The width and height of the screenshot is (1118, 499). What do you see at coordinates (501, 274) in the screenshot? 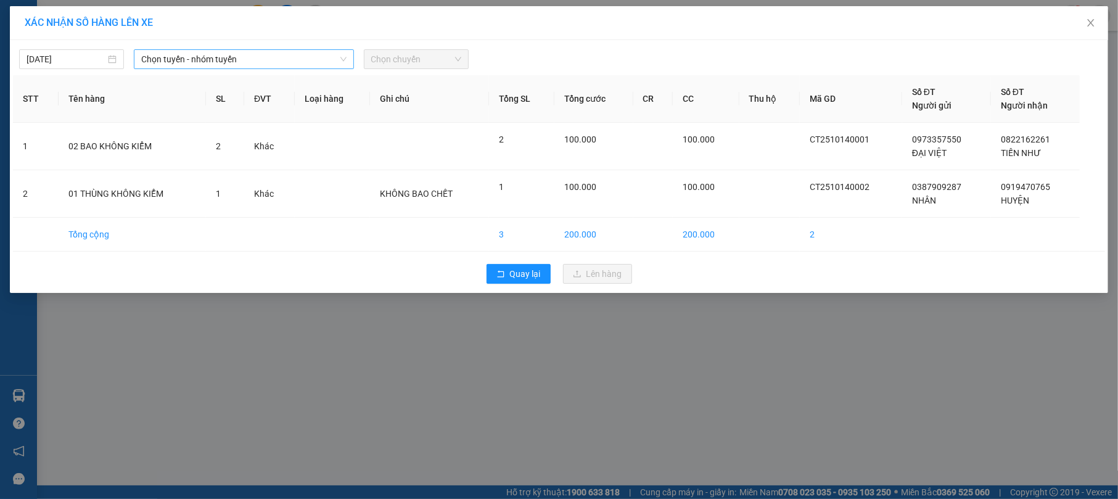
I see `span: rollback` at bounding box center [501, 274].